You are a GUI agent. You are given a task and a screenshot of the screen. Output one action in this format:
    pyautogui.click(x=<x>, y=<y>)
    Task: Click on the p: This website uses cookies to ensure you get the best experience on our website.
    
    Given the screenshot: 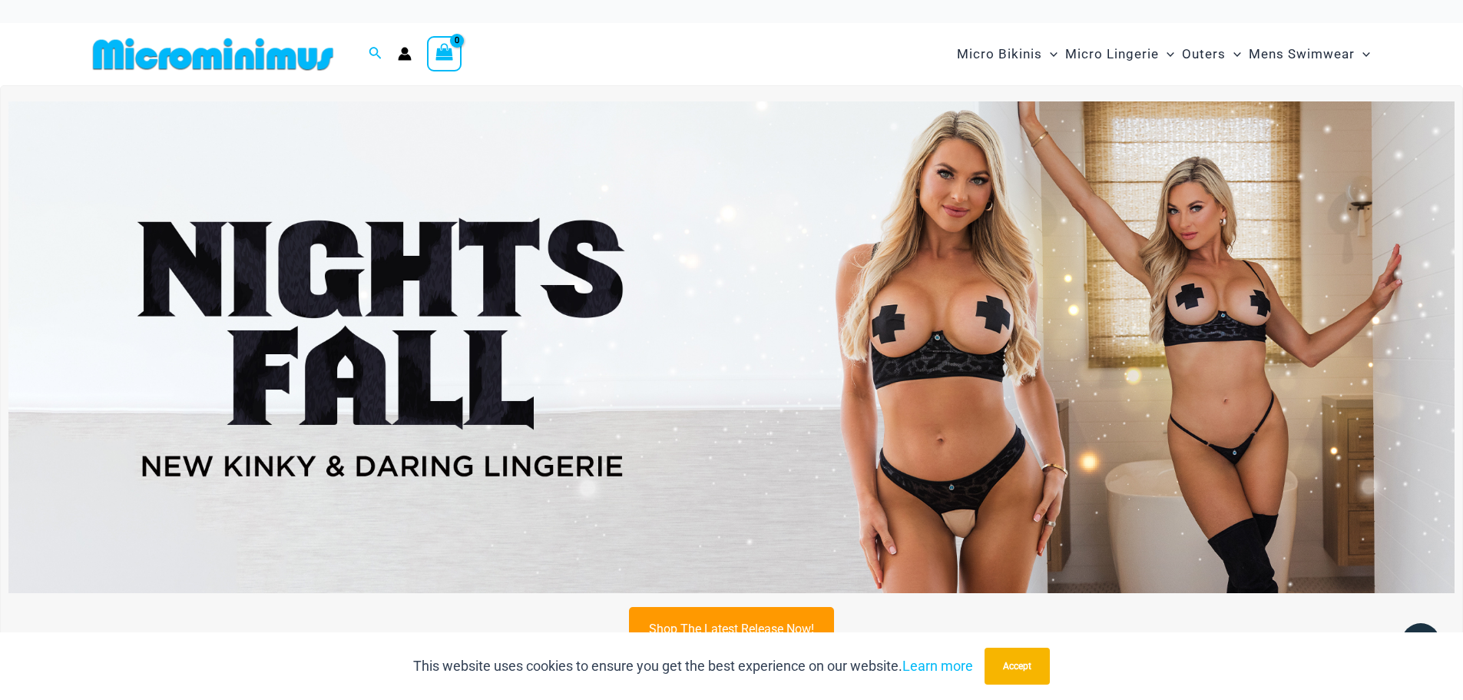 What is the action you would take?
    pyautogui.click(x=693, y=666)
    